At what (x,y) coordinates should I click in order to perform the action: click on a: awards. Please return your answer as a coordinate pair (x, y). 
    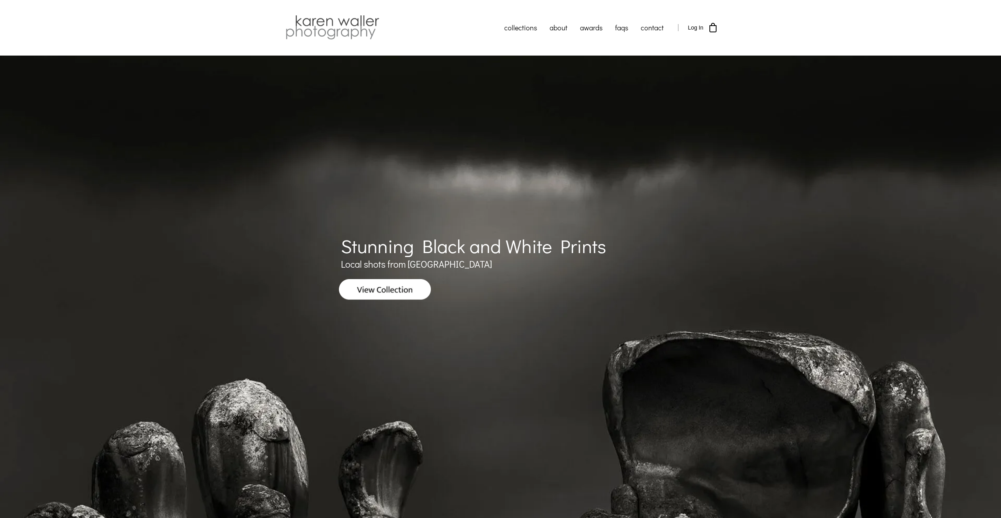
    Looking at the image, I should click on (591, 28).